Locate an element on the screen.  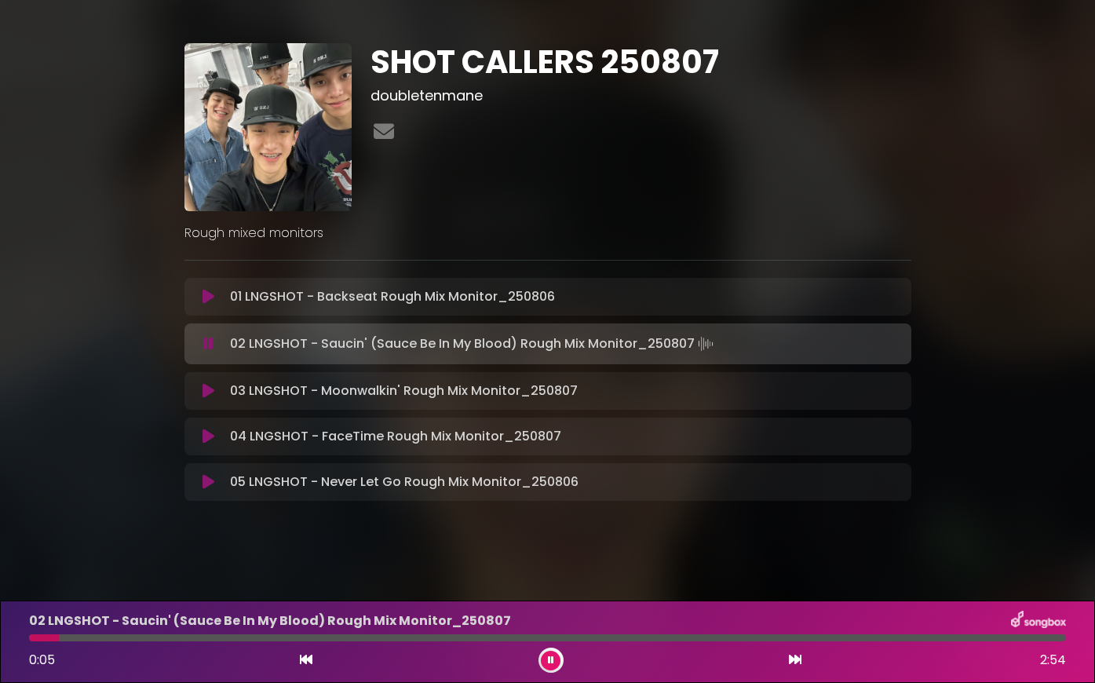
p: Rough mixed monitors is located at coordinates (548, 233).